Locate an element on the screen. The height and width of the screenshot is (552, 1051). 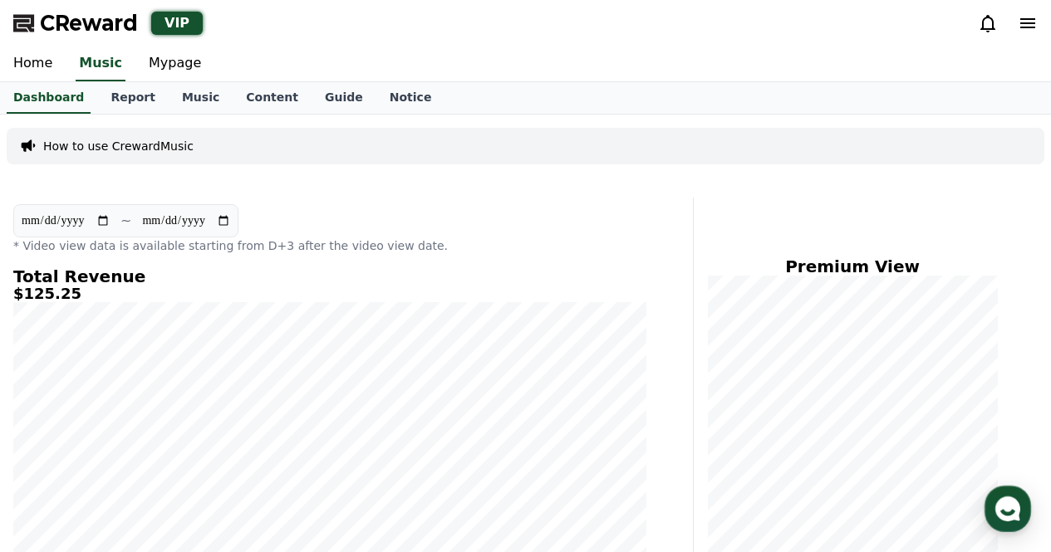
a: CReward is located at coordinates (76, 23).